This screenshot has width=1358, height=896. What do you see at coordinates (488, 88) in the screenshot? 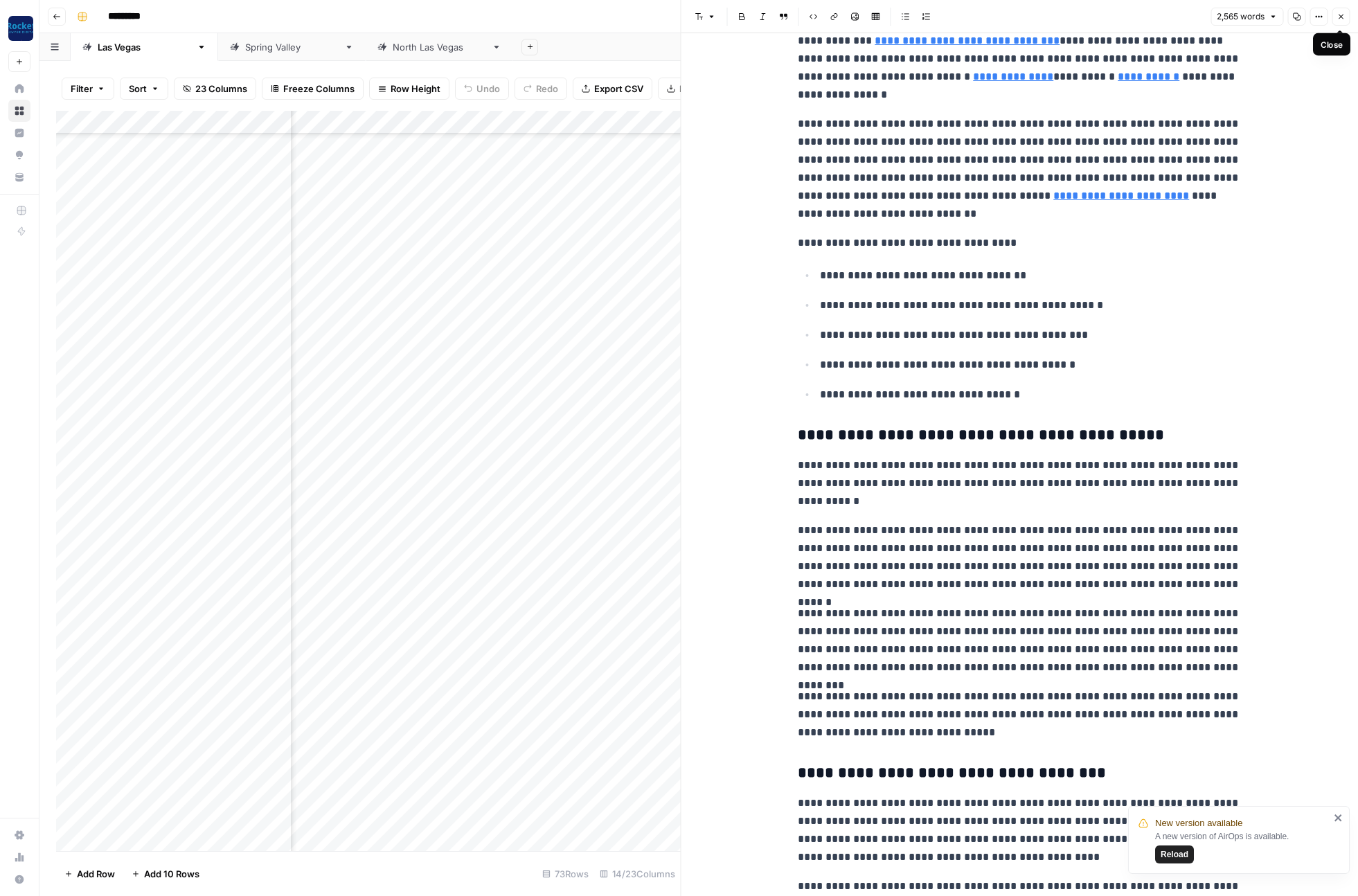
I see `span: Undo` at bounding box center [488, 88].